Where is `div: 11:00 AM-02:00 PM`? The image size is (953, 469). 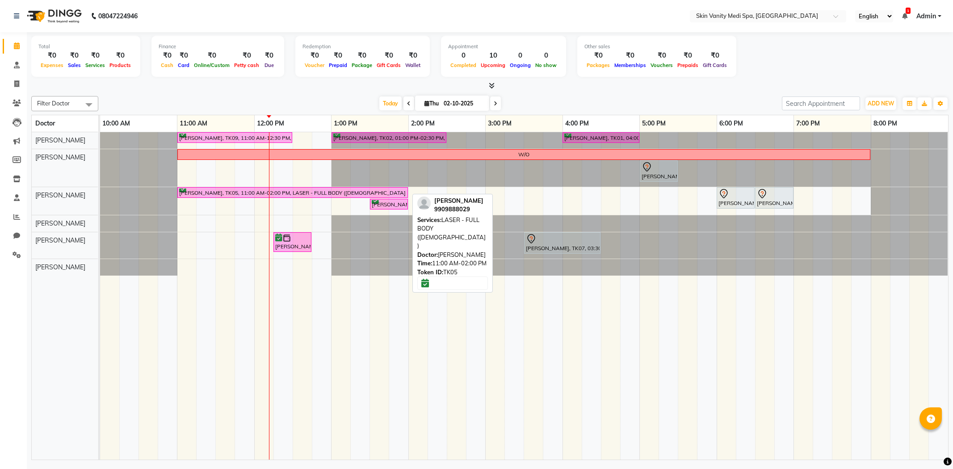
div: 11:00 AM-02:00 PM is located at coordinates (452, 264).